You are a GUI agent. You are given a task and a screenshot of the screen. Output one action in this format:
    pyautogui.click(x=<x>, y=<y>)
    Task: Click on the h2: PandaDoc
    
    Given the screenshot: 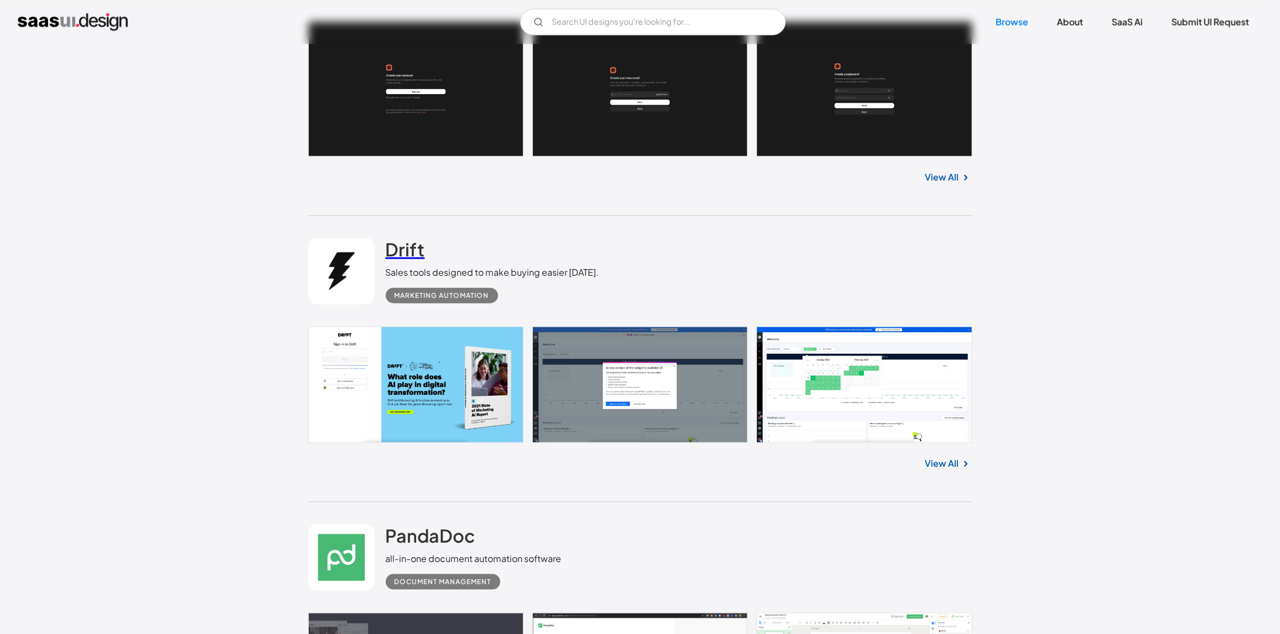 What is the action you would take?
    pyautogui.click(x=431, y=535)
    